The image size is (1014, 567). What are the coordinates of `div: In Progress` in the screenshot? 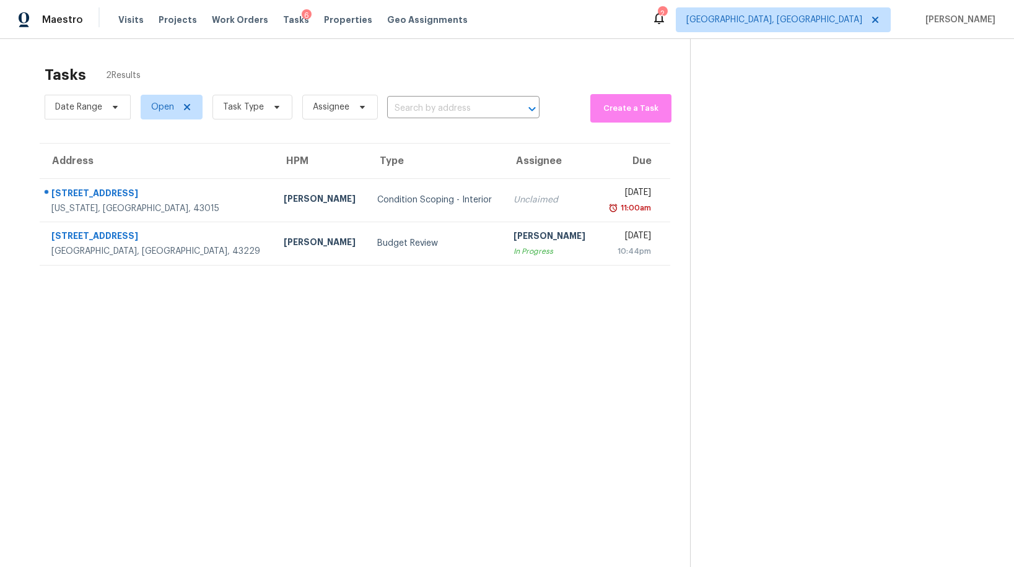 It's located at (550, 251).